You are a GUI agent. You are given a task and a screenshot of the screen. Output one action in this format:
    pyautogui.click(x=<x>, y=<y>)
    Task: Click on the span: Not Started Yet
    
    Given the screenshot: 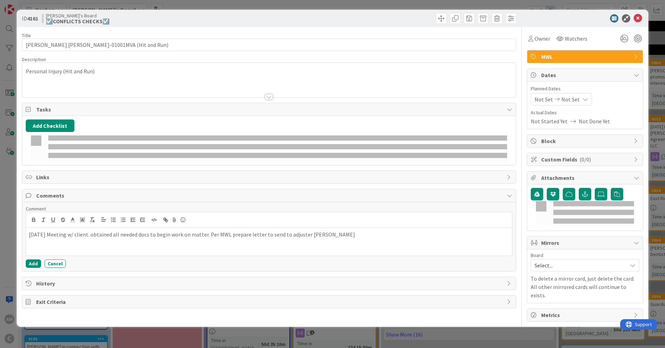 What is the action you would take?
    pyautogui.click(x=549, y=121)
    